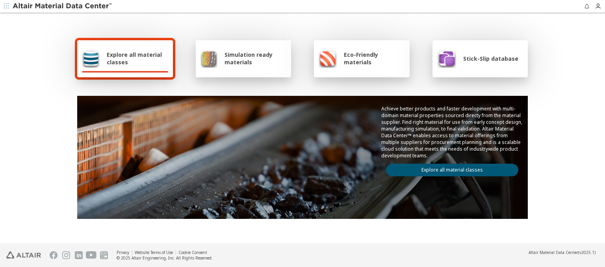 The height and width of the screenshot is (267, 605). I want to click on a: Privacy, so click(123, 252).